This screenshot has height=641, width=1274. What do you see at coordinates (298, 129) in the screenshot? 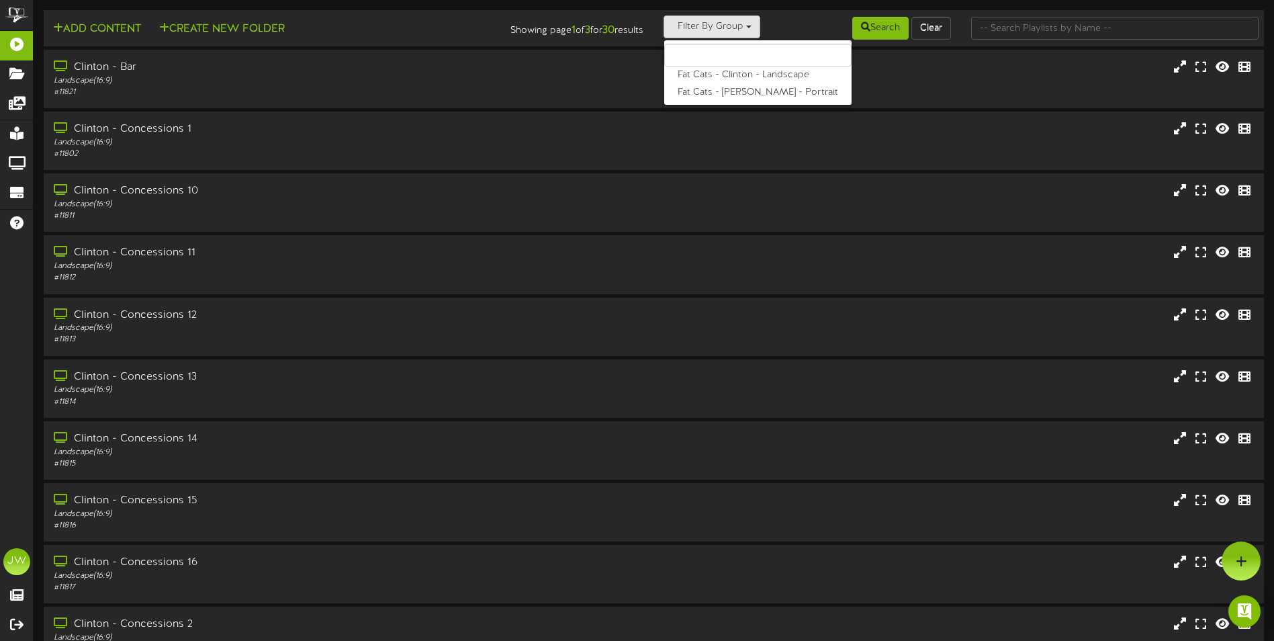
I see `div: Clinton - Concessions 1` at bounding box center [298, 129].